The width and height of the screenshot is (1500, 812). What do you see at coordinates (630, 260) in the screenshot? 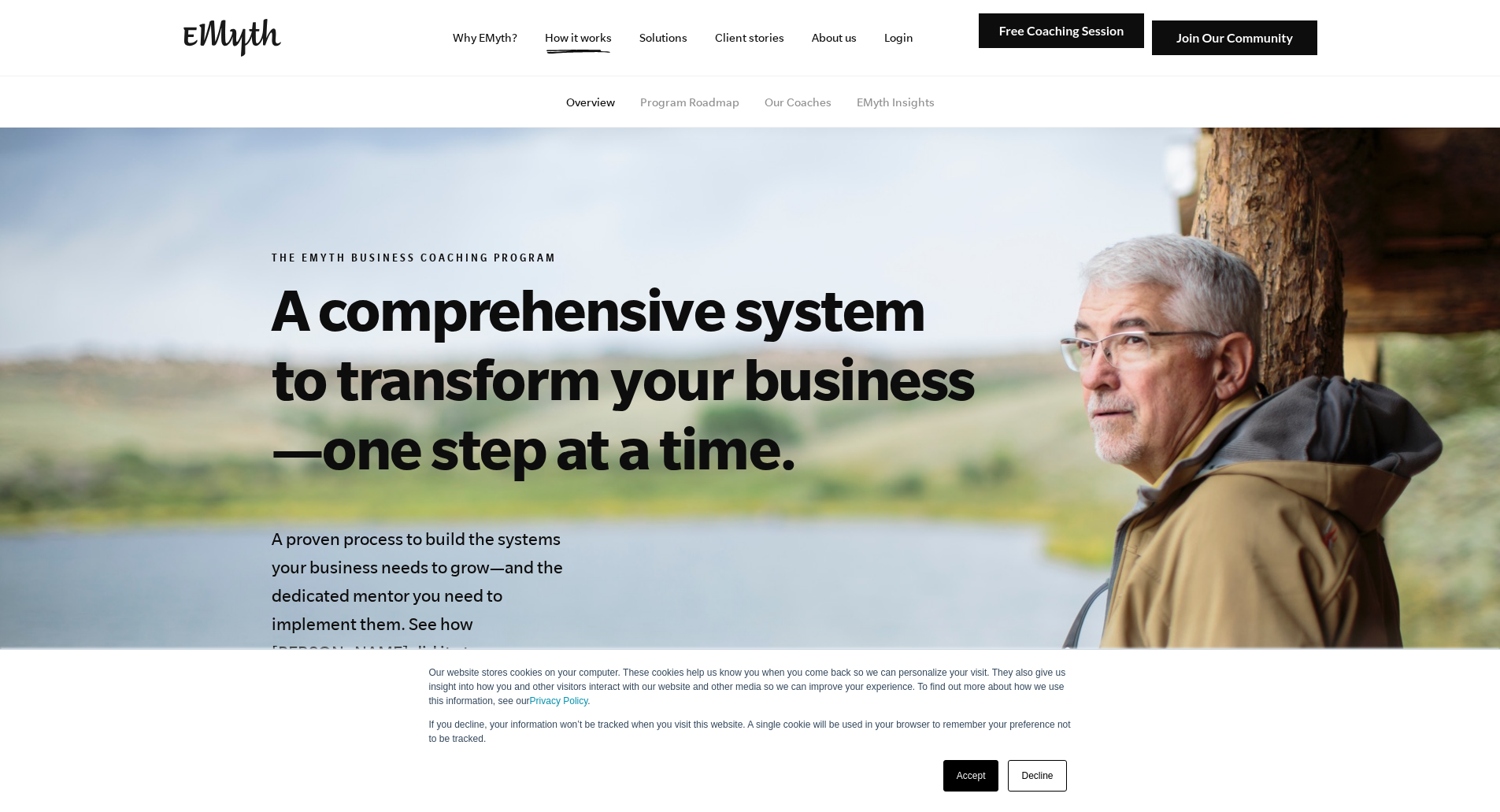
I see `h6: The EMyth Business Coaching Program` at bounding box center [630, 260].